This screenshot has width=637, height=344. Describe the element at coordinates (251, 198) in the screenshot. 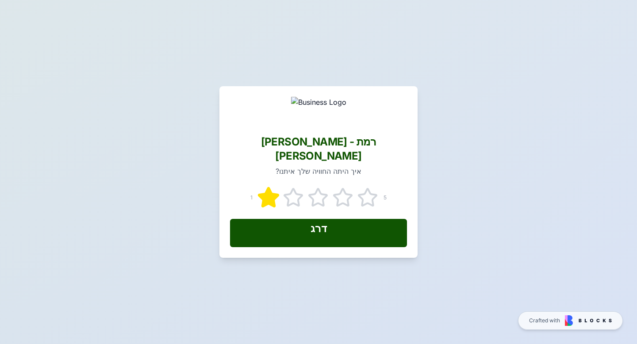

I see `span: 1` at that location.